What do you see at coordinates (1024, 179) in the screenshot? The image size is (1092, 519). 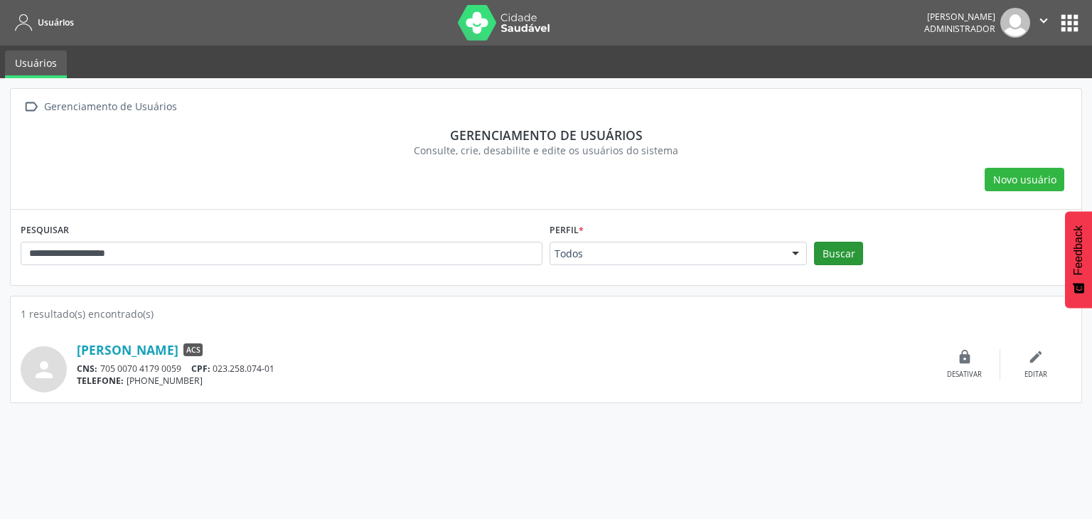 I see `span: Novo usuário` at bounding box center [1024, 179].